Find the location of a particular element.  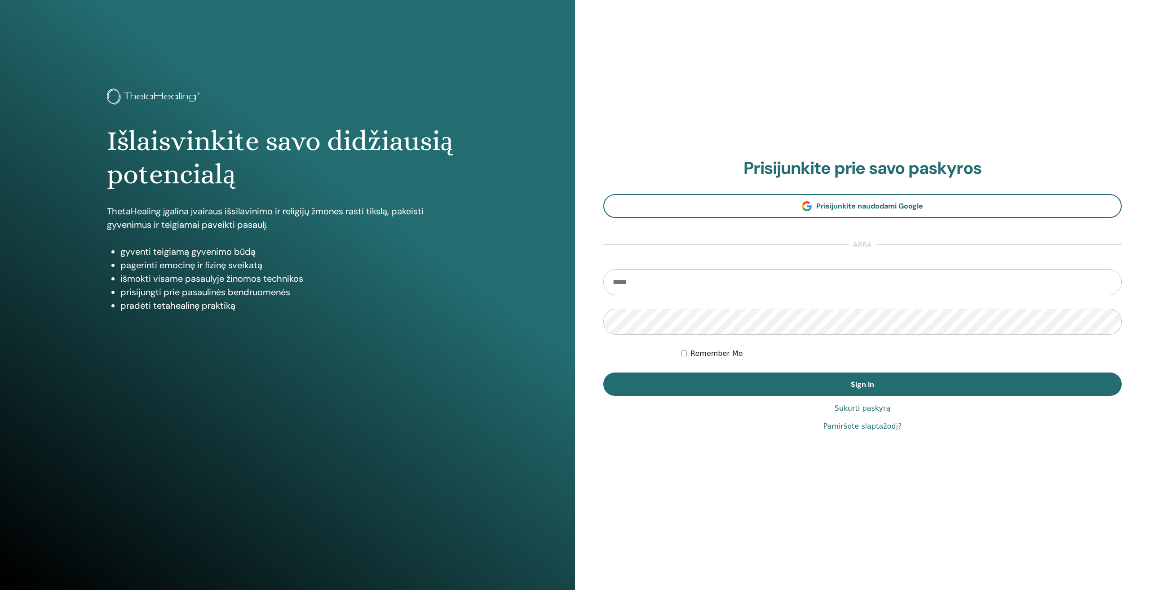

div: Keep me authenticated indefinitely or until I manually logout is located at coordinates (901, 354).